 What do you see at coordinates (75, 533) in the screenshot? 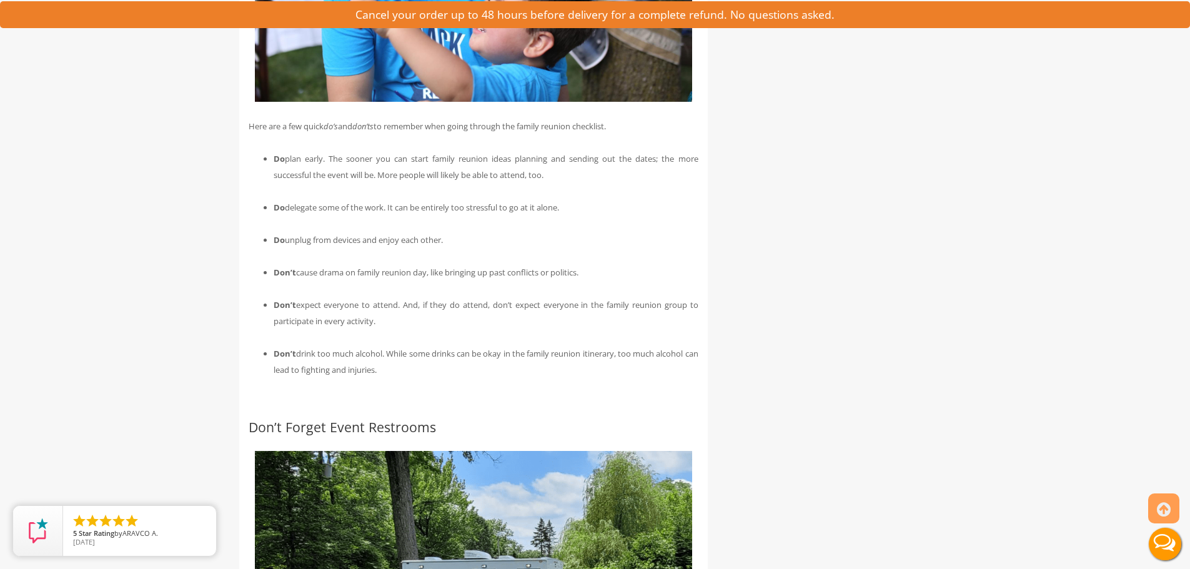
I see `span: 5` at bounding box center [75, 533].